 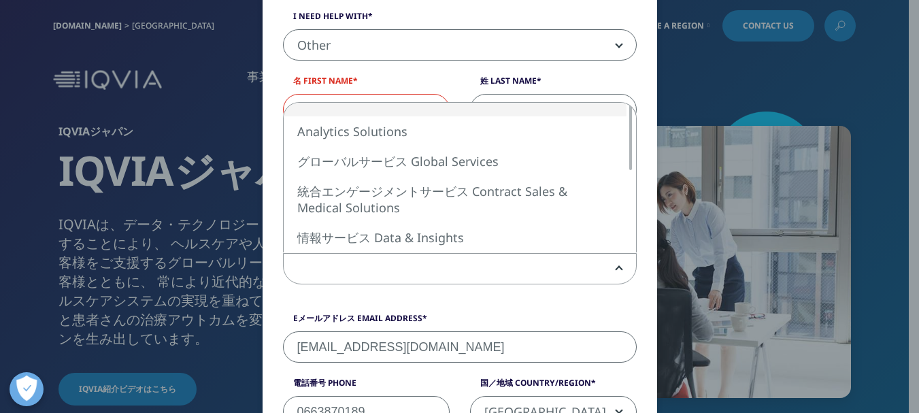 What do you see at coordinates (455, 237) in the screenshot?
I see `li: 情報サービス Data & Insights` at bounding box center [455, 237].